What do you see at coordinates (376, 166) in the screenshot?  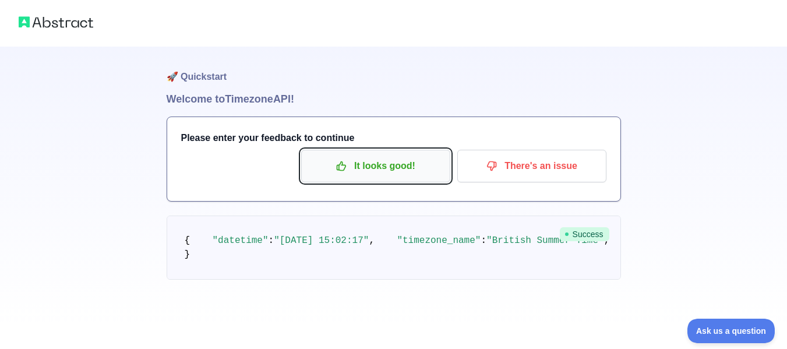 I see `button: It looks good!` at bounding box center [376, 166].